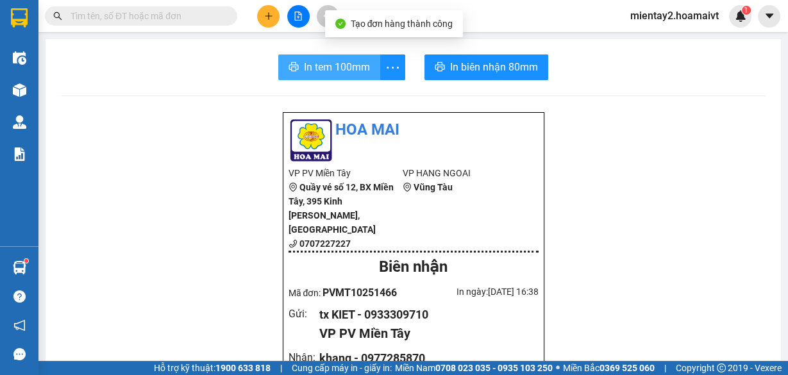  What do you see at coordinates (342, 368) in the screenshot?
I see `span: Cung cấp máy in - giấy in:` at bounding box center [342, 368].